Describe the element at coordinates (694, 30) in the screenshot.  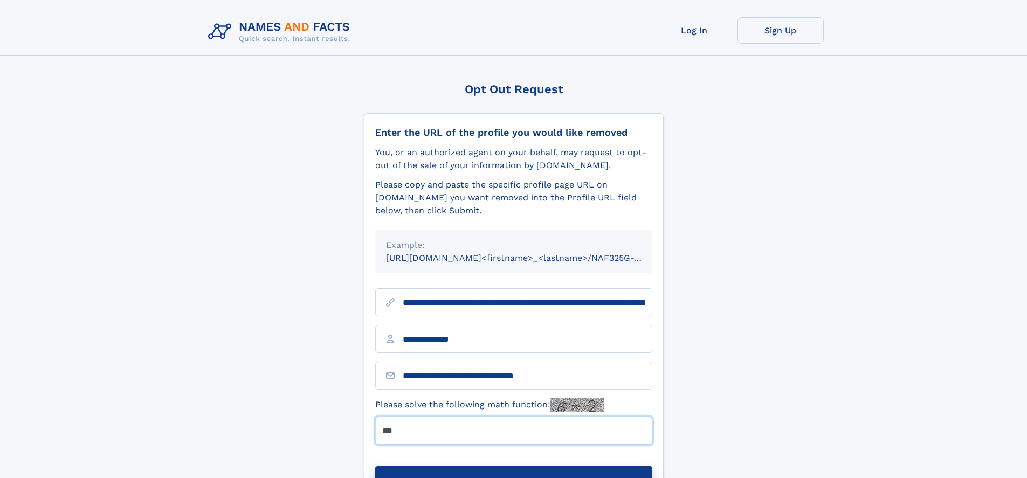
I see `a: Log In` at that location.